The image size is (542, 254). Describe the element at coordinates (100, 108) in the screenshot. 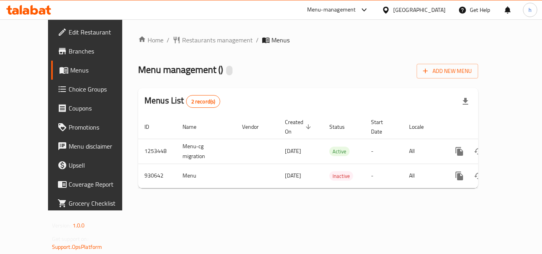

I see `span: Coupons` at that location.